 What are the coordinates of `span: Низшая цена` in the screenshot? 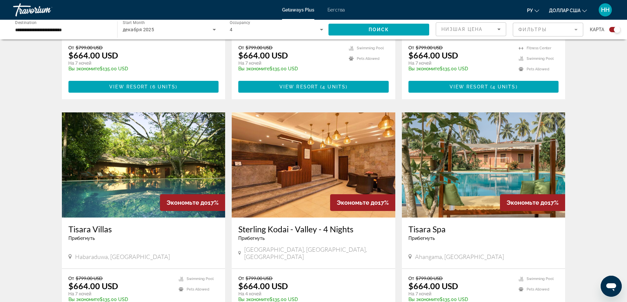 It's located at (461, 29).